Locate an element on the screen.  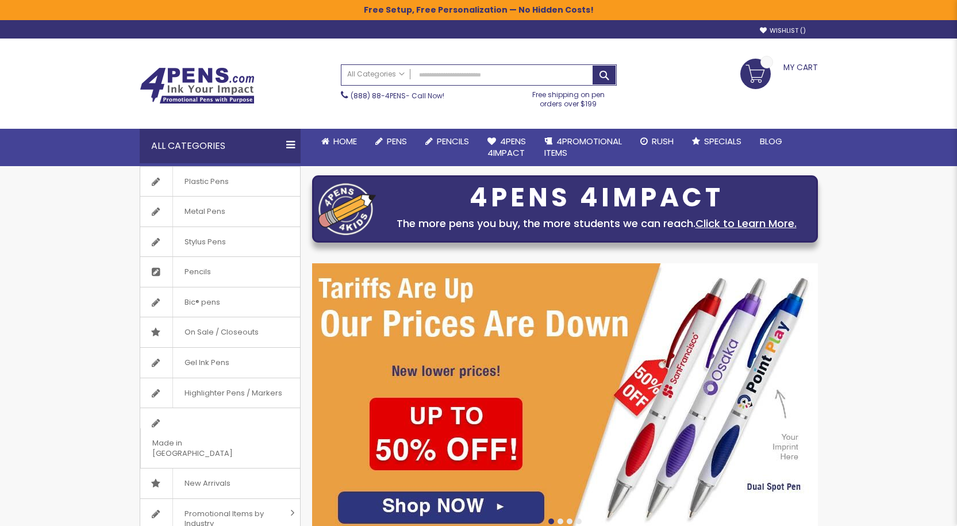
a: Click to Learn More. is located at coordinates (746, 223).